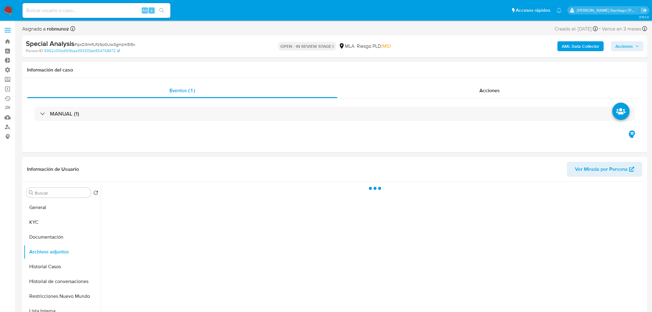  What do you see at coordinates (34, 51) in the screenshot?
I see `b: Person ID` at bounding box center [34, 51].